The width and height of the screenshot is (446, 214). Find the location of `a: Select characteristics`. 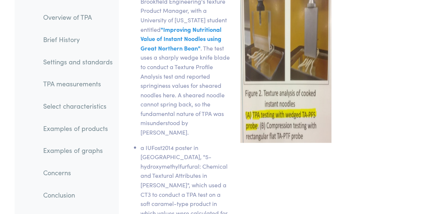

a: Select characteristics is located at coordinates (78, 106).